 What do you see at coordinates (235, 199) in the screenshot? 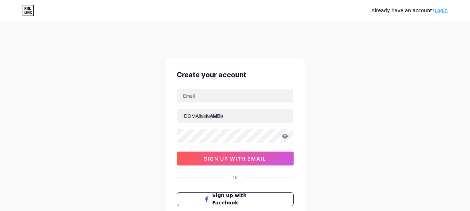
I see `a: Sign up with Facebook` at bounding box center [235, 199].